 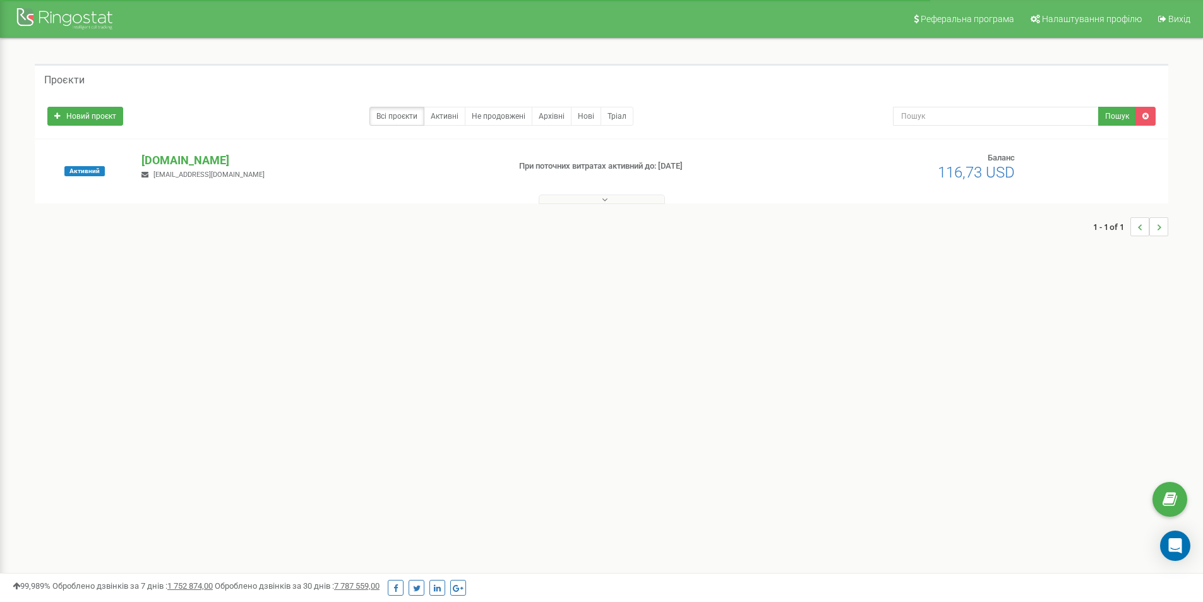 What do you see at coordinates (190, 586) in the screenshot?
I see `u: 1 752 874,00` at bounding box center [190, 586].